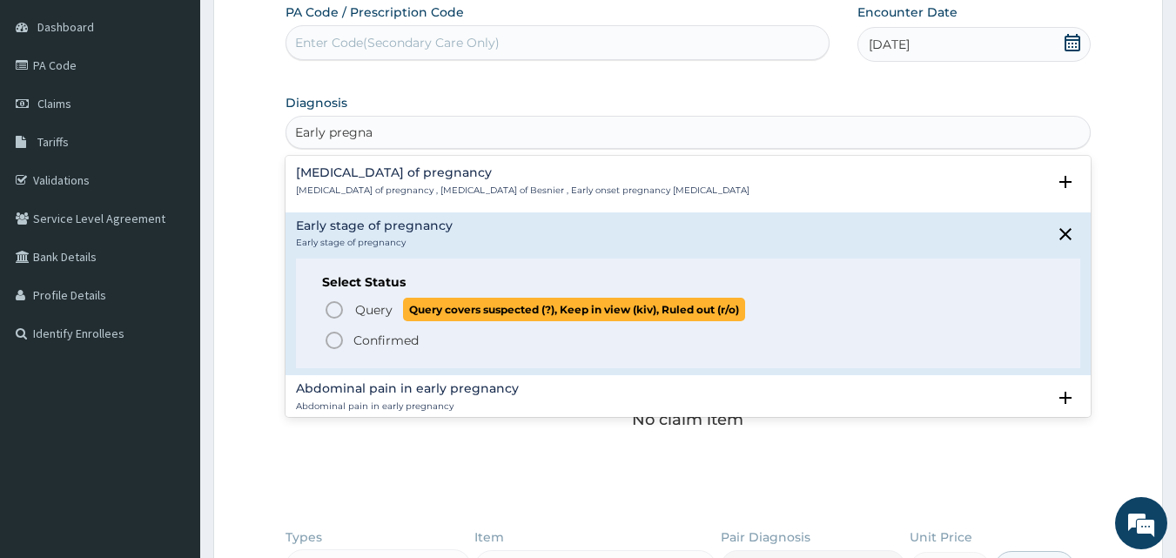 Image resolution: width=1176 pixels, height=558 pixels. Describe the element at coordinates (54, 104) in the screenshot. I see `span: Claims` at that location.